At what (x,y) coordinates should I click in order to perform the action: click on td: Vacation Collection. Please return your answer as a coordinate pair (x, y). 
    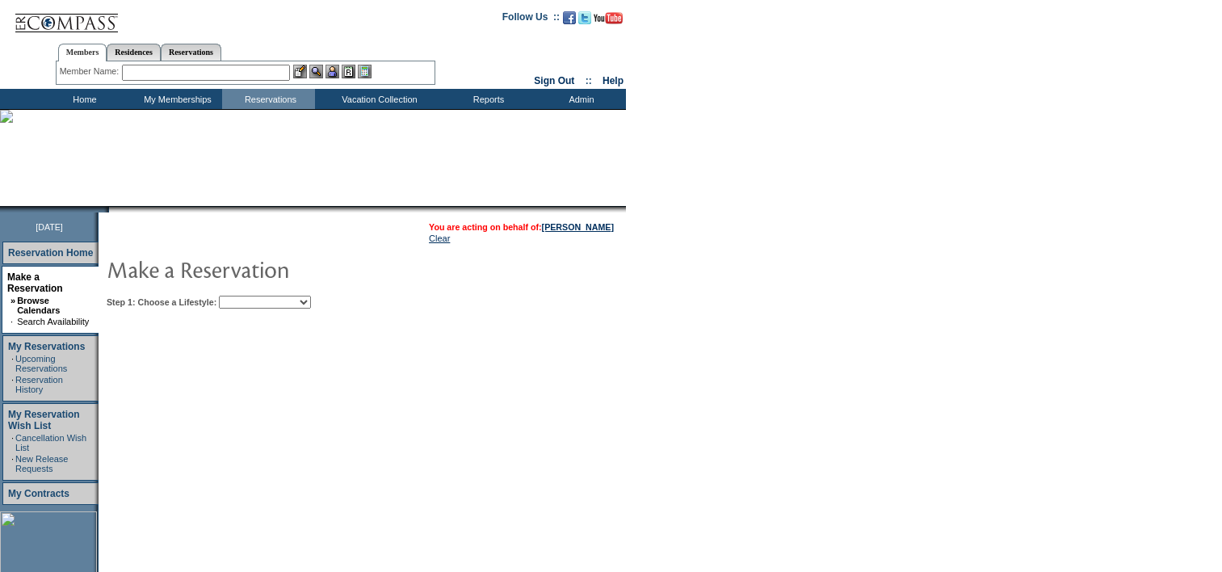
    Looking at the image, I should click on (377, 99).